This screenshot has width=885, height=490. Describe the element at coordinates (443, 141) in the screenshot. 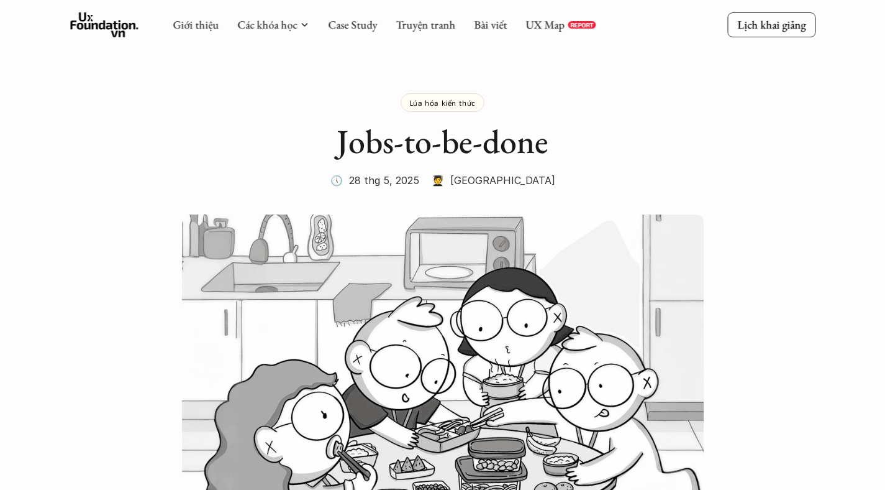

I see `h1: Jobs-to-be-done` at that location.